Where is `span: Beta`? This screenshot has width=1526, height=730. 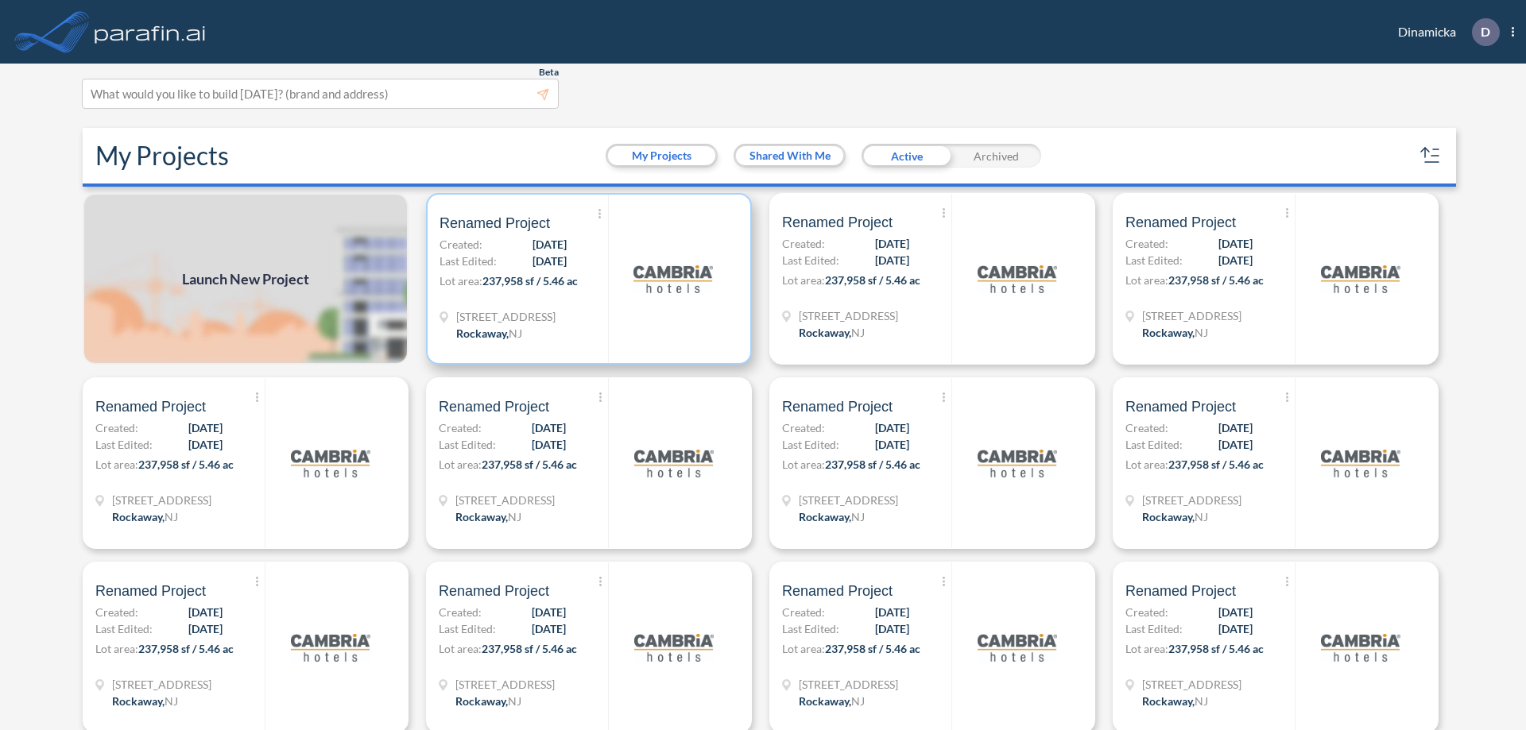 span: Beta is located at coordinates (548, 72).